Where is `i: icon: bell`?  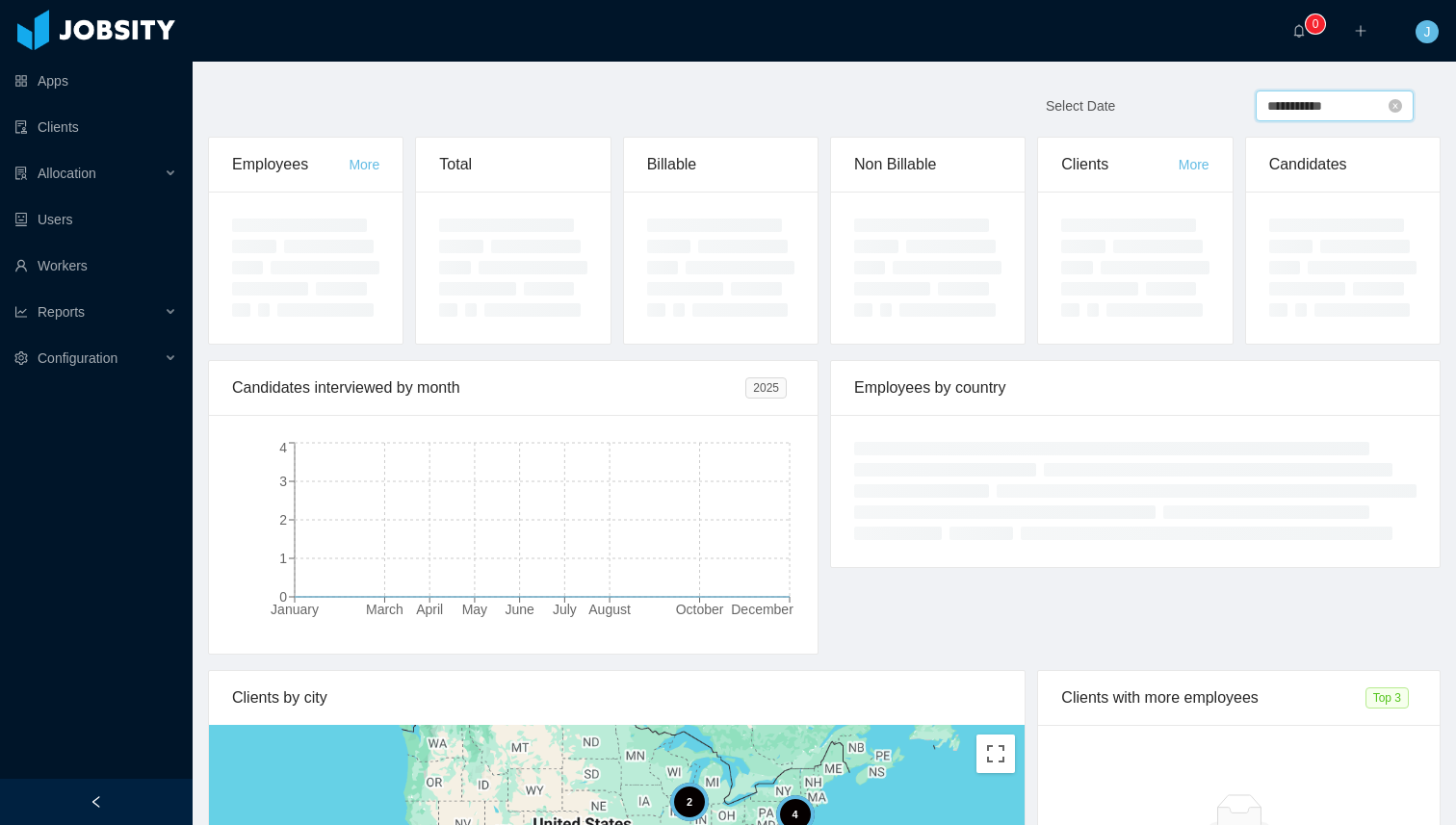 i: icon: bell is located at coordinates (1299, 31).